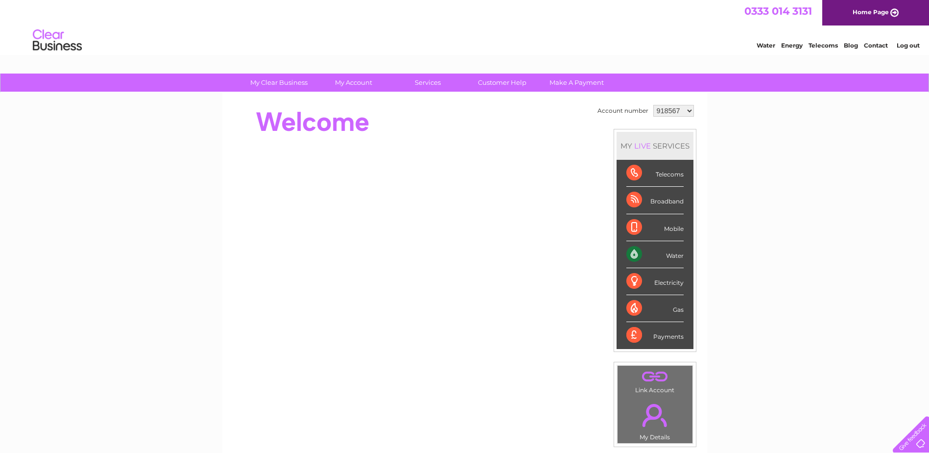 This screenshot has width=929, height=453. Describe the element at coordinates (655, 254) in the screenshot. I see `div: Water` at that location.